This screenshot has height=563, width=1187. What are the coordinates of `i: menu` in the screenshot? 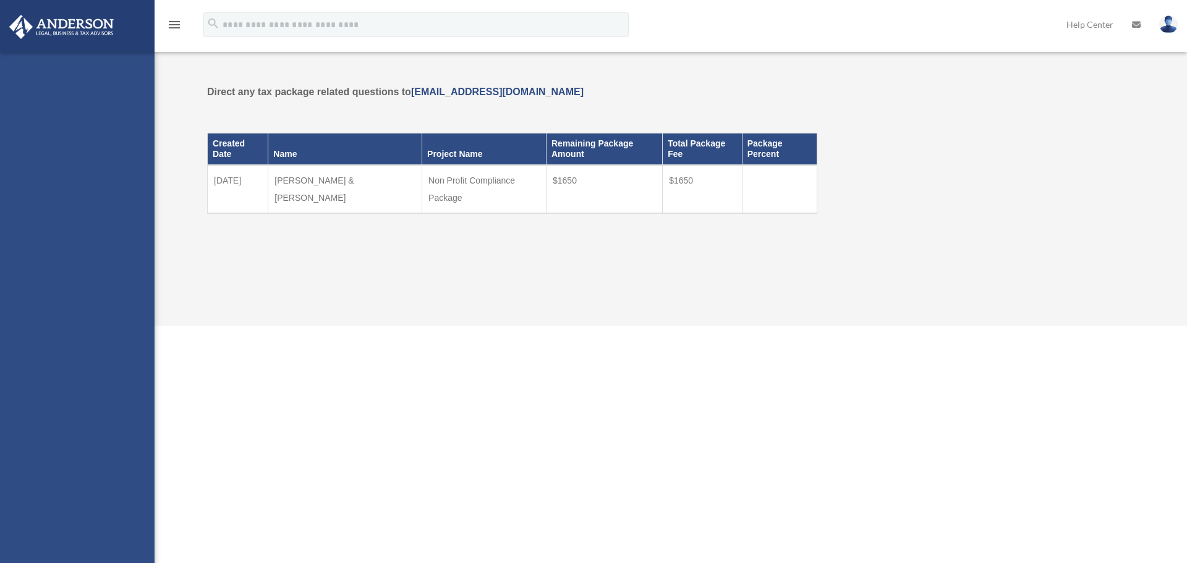 It's located at (174, 25).